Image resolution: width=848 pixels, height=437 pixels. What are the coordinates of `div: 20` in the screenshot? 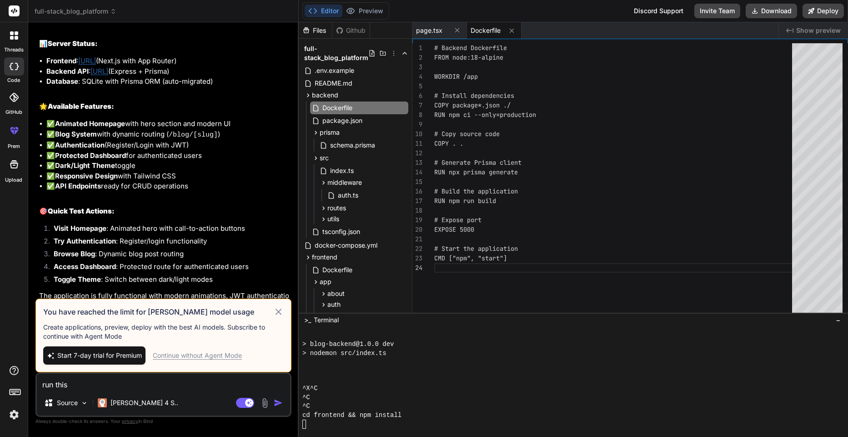 It's located at (417, 229).